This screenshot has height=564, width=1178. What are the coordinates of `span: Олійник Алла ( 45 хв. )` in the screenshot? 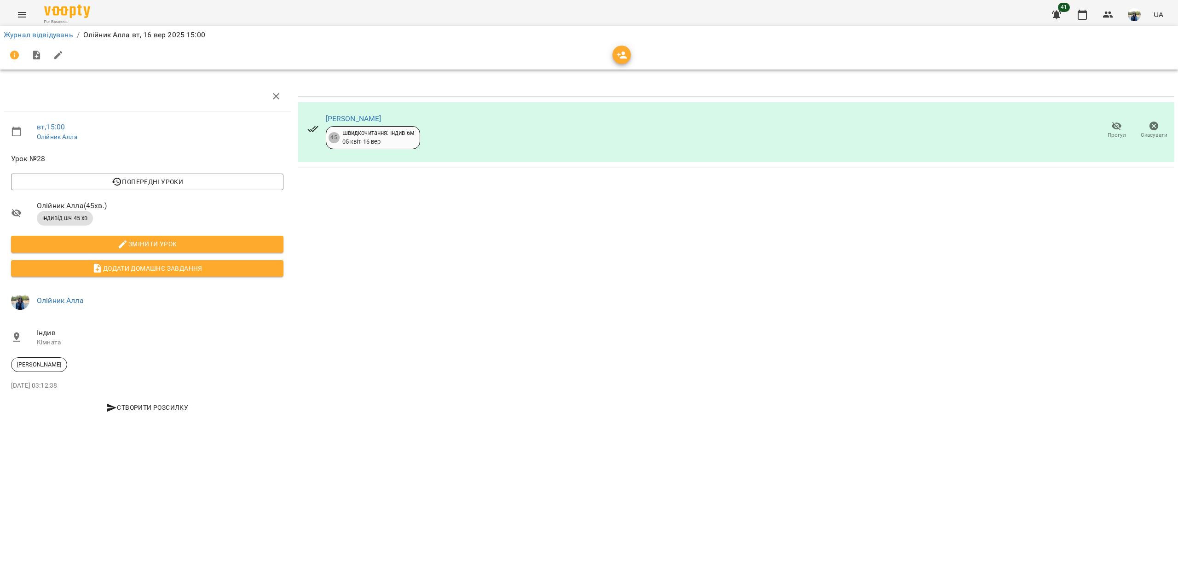 It's located at (160, 206).